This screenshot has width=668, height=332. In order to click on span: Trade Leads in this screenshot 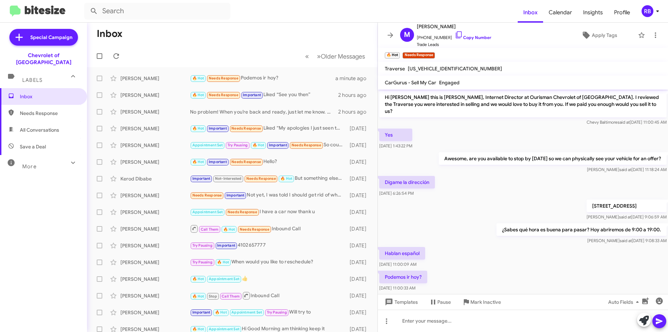, I will do `click(454, 45)`.